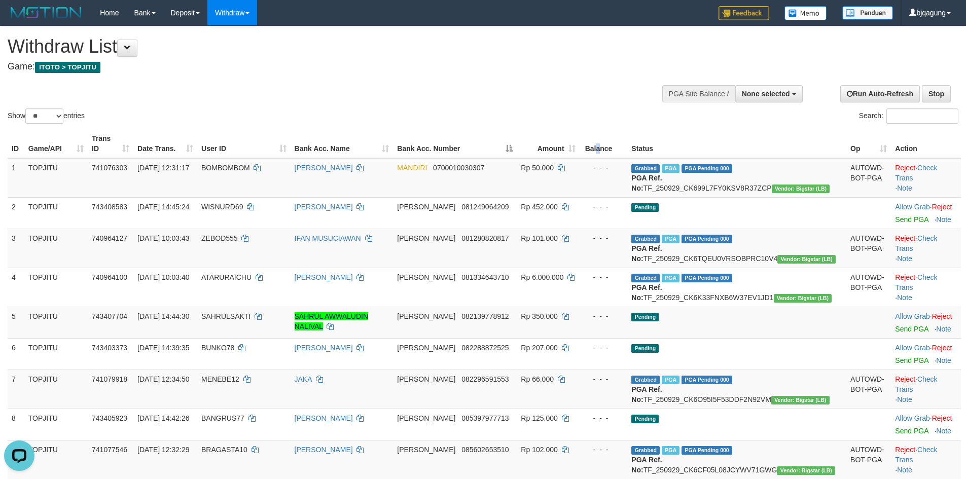 The width and height of the screenshot is (966, 479). I want to click on span: Copy 081249064209 to clipboard, so click(485, 207).